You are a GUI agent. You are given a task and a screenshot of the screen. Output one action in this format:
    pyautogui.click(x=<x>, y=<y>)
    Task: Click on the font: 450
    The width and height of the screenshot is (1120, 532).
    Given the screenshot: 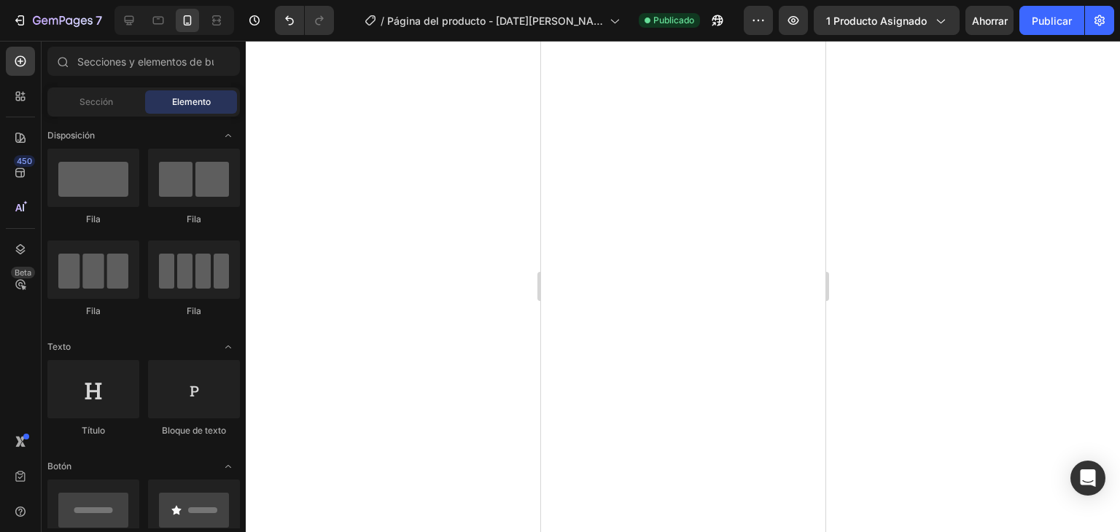 What is the action you would take?
    pyautogui.click(x=24, y=161)
    